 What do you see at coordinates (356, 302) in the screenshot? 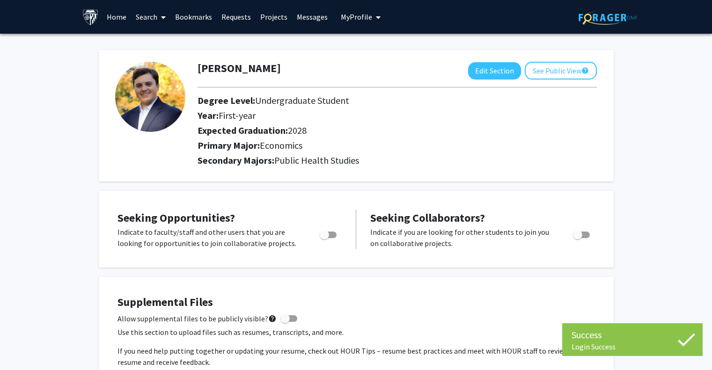
I see `h4: Supplemental Files` at bounding box center [356, 302].